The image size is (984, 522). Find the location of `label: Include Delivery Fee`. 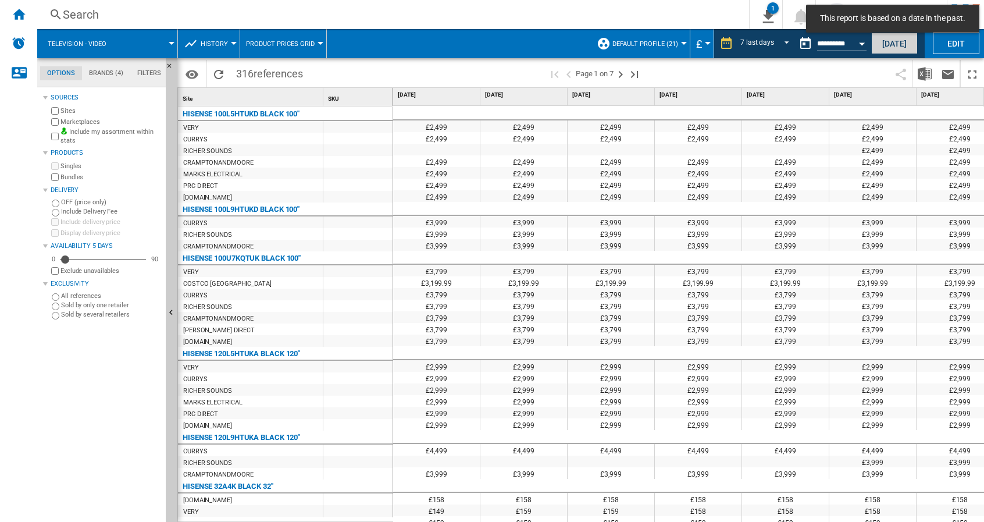

label: Include Delivery Fee is located at coordinates (111, 211).